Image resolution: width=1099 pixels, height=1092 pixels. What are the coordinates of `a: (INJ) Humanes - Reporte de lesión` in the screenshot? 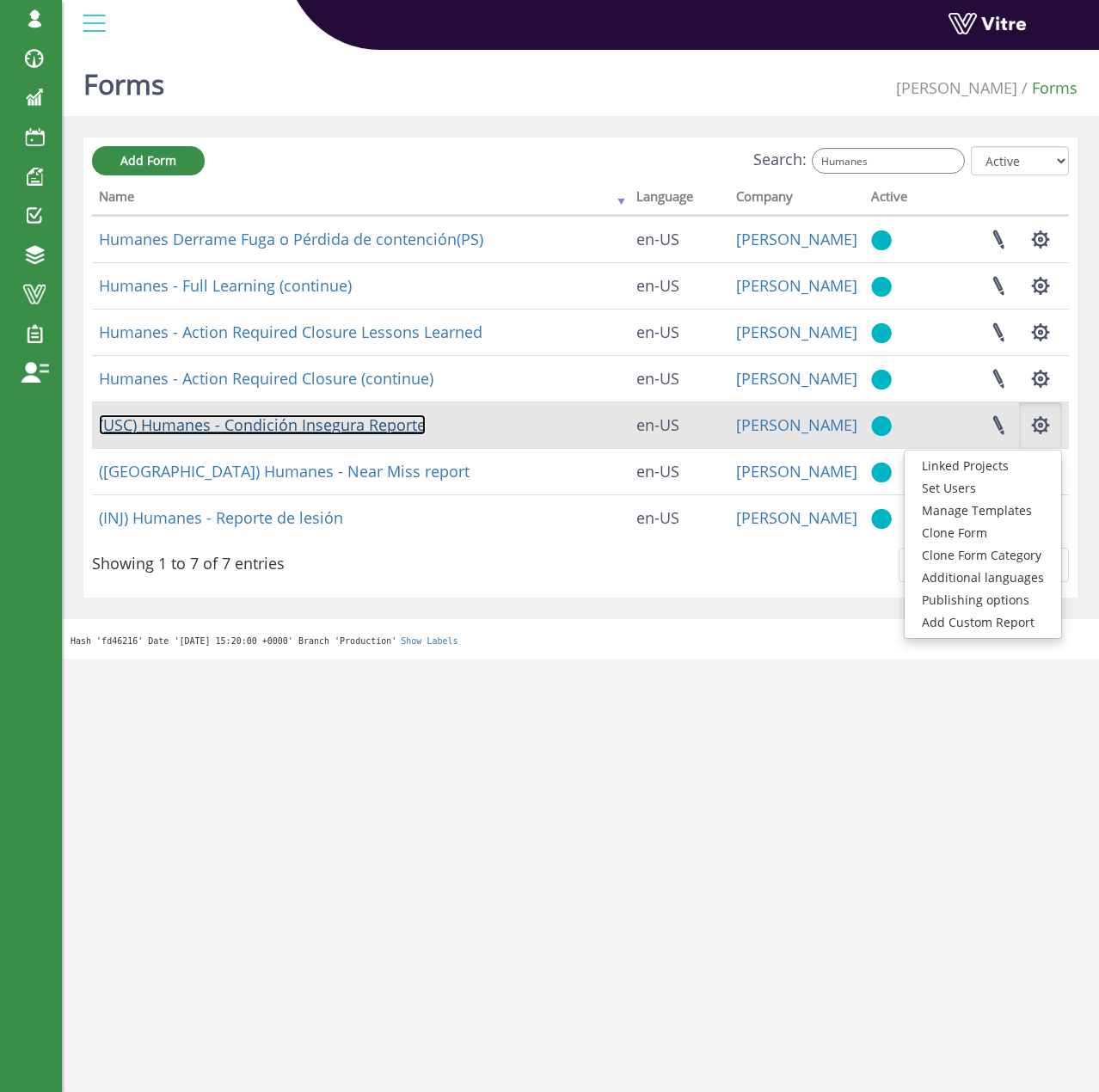 It's located at (221, 518).